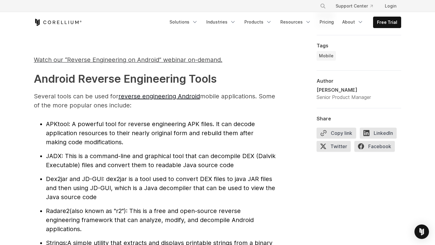  What do you see at coordinates (151, 133) in the screenshot?
I see `span: : A powerful tool for reverse engineering APK files. It can decode application resources to their...` at bounding box center [151, 133].